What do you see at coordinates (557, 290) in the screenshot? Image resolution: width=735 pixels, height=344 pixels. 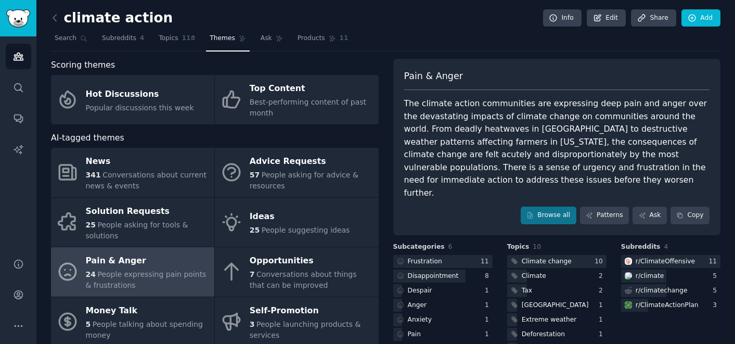 I see `a: Tax2` at bounding box center [557, 290].